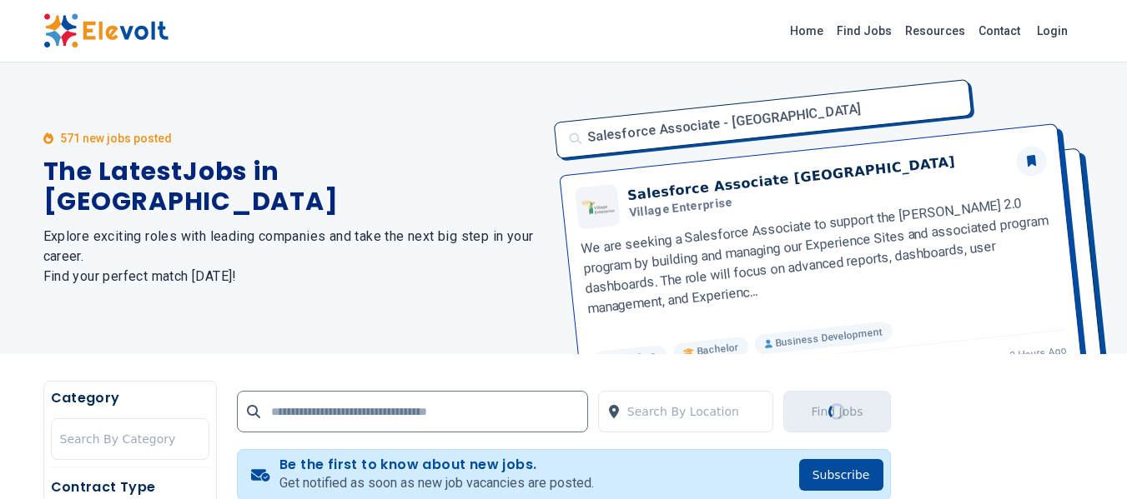  I want to click on img: Elevolt, so click(106, 31).